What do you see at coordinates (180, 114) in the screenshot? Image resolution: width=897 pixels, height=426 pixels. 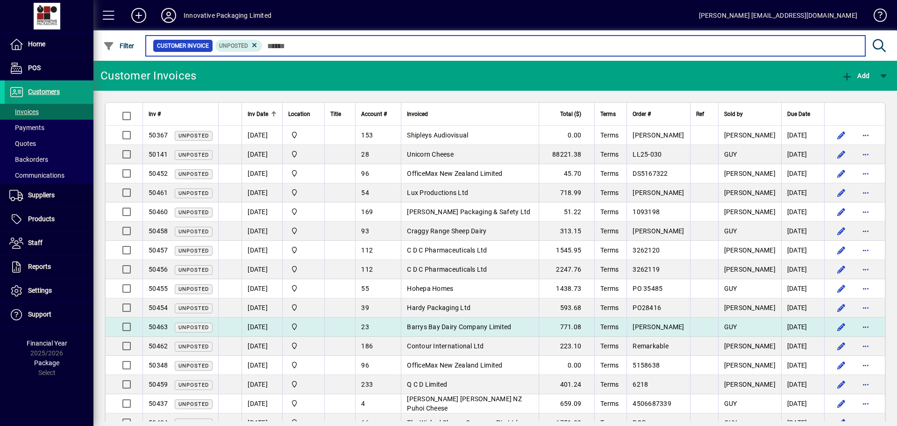 I see `div: Inv #` at bounding box center [180, 114].